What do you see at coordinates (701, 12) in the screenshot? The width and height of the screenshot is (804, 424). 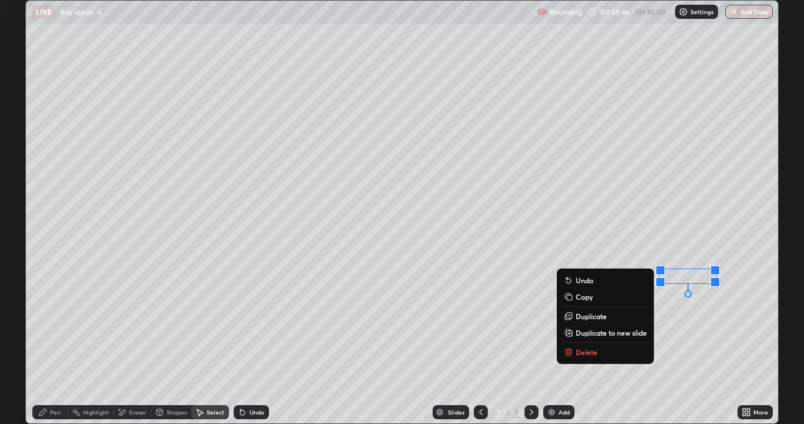 I see `p: Settings` at bounding box center [701, 12].